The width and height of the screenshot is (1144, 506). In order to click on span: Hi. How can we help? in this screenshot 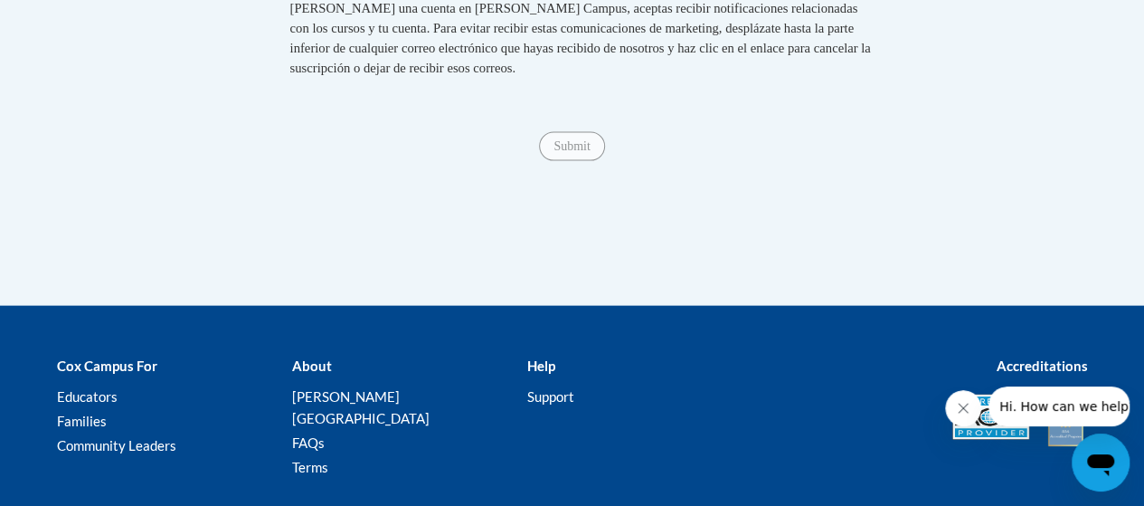, I will do `click(79, 20)`.